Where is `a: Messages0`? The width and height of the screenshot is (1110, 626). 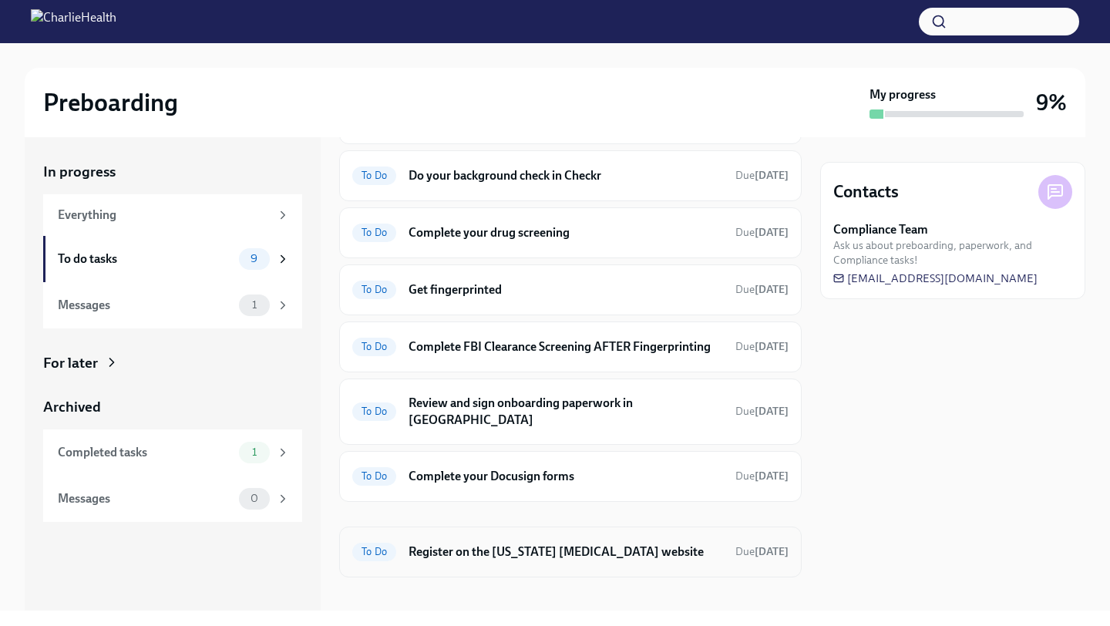 a: Messages0 is located at coordinates (173, 499).